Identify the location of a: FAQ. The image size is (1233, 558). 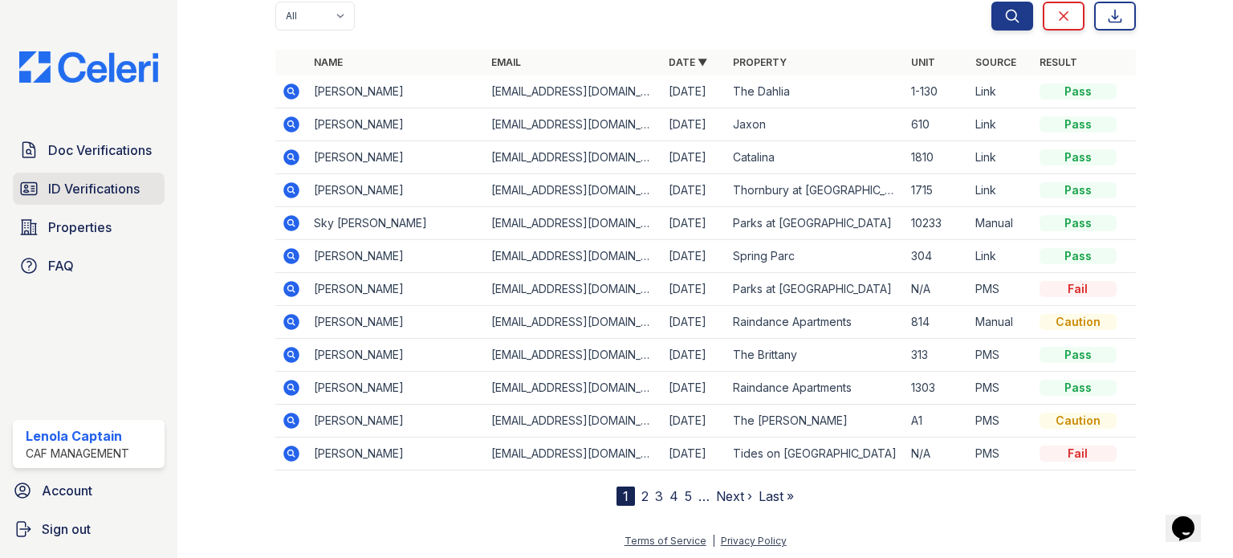
(88, 266).